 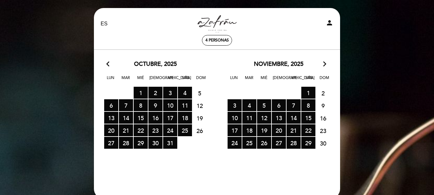 I want to click on span: noviembre, 2025, so click(x=279, y=64).